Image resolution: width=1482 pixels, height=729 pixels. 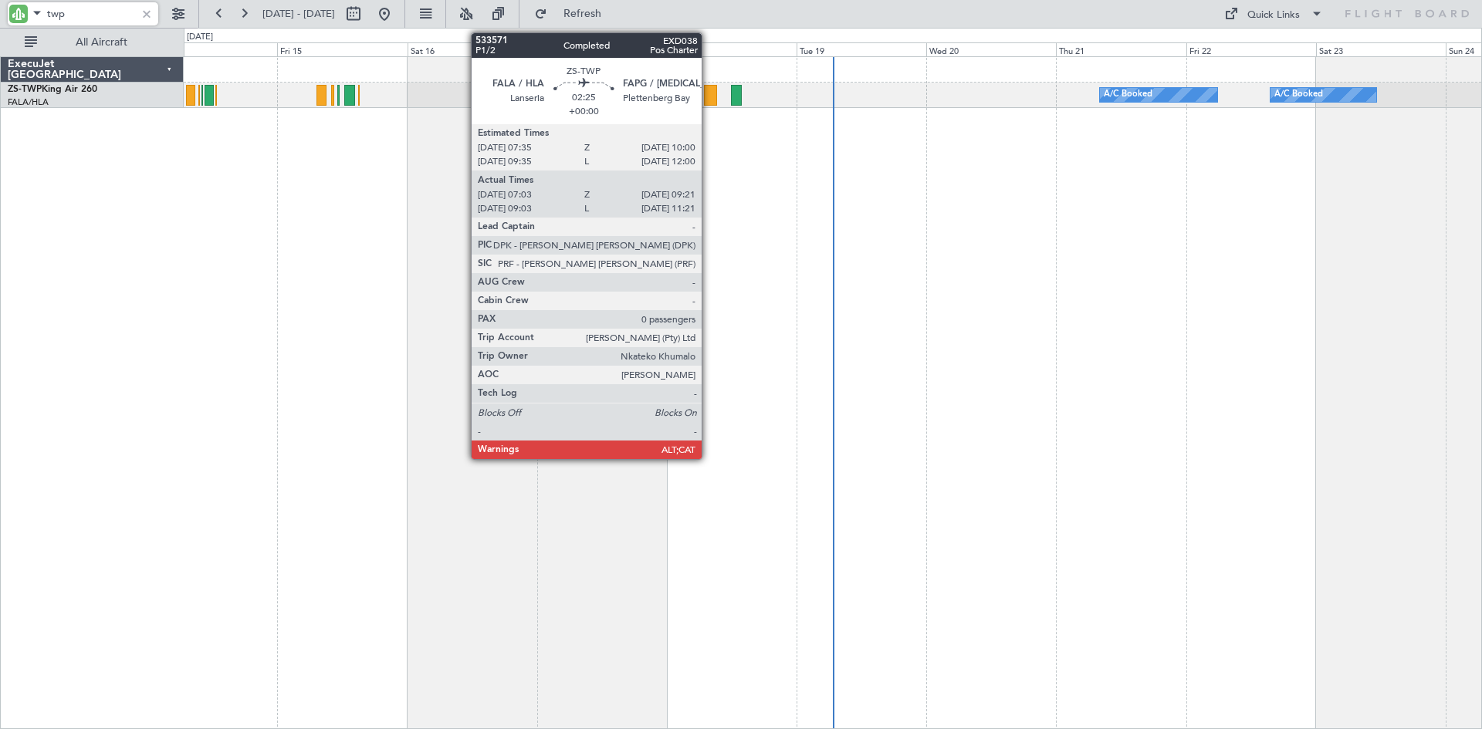 I want to click on div: Fri 22, so click(x=1251, y=49).